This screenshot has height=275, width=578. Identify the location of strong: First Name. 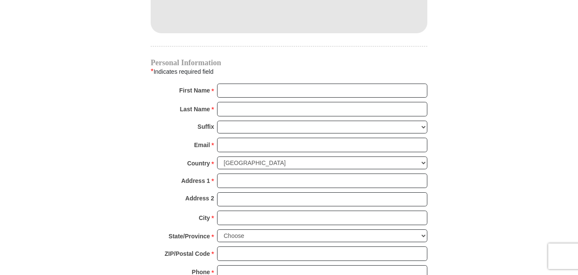
(195, 90).